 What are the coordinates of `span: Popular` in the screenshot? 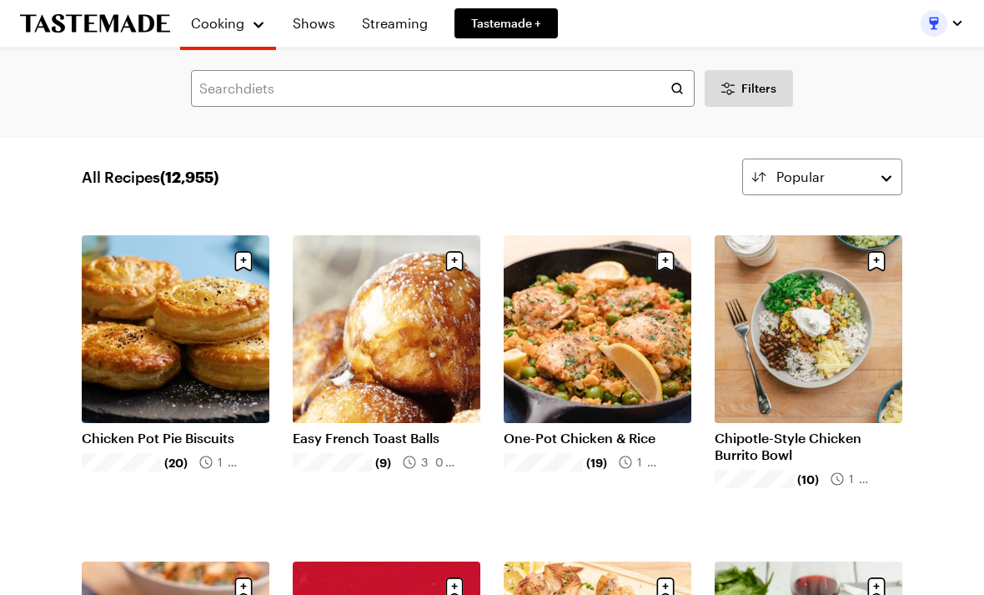 It's located at (801, 177).